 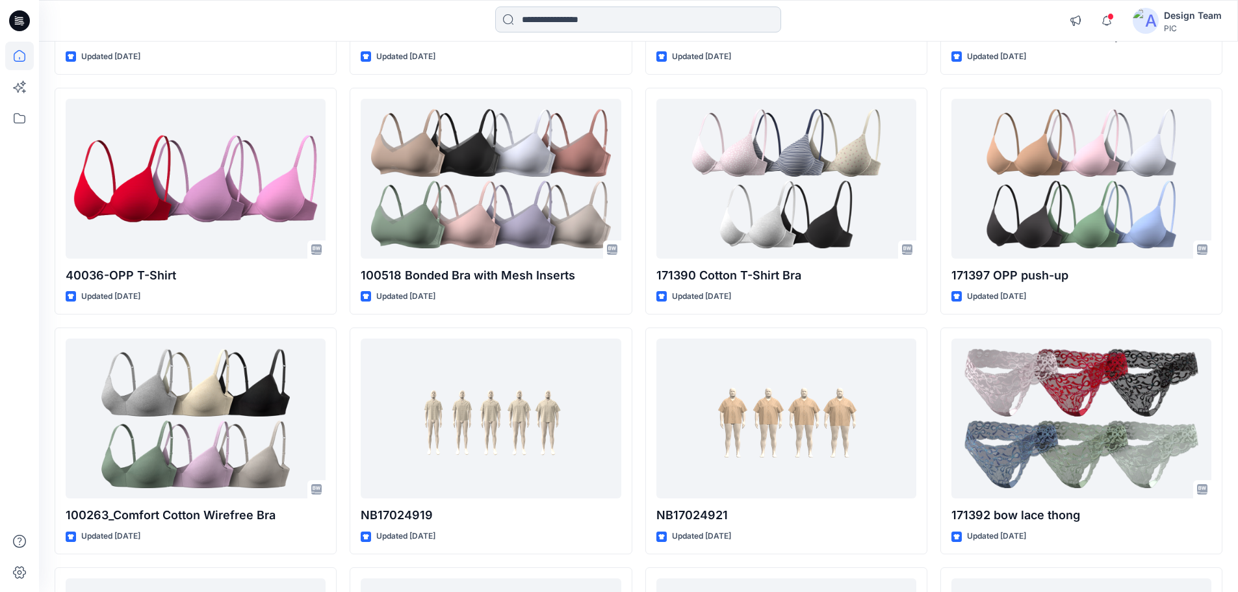 What do you see at coordinates (1082, 515) in the screenshot?
I see `p: 171392 bow lace thong` at bounding box center [1082, 515].